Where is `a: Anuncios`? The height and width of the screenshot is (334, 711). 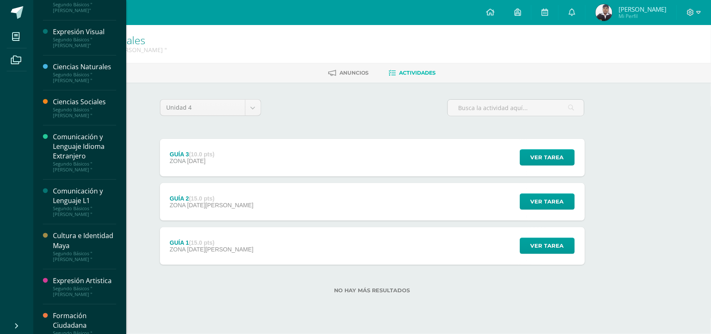 a: Anuncios is located at coordinates (349, 73).